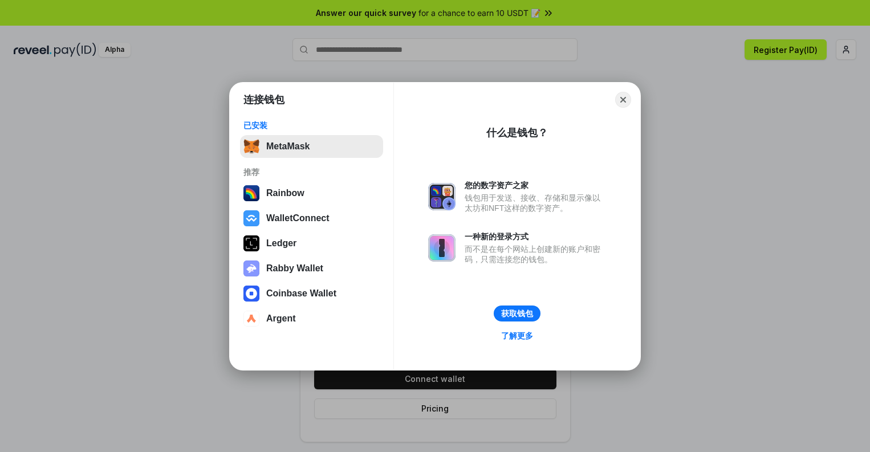 This screenshot has width=870, height=452. What do you see at coordinates (535, 203) in the screenshot?
I see `div: 钱包用于发送、接收、存储和显示像以太坊和NFT这样的数字资产。` at bounding box center [535, 203].